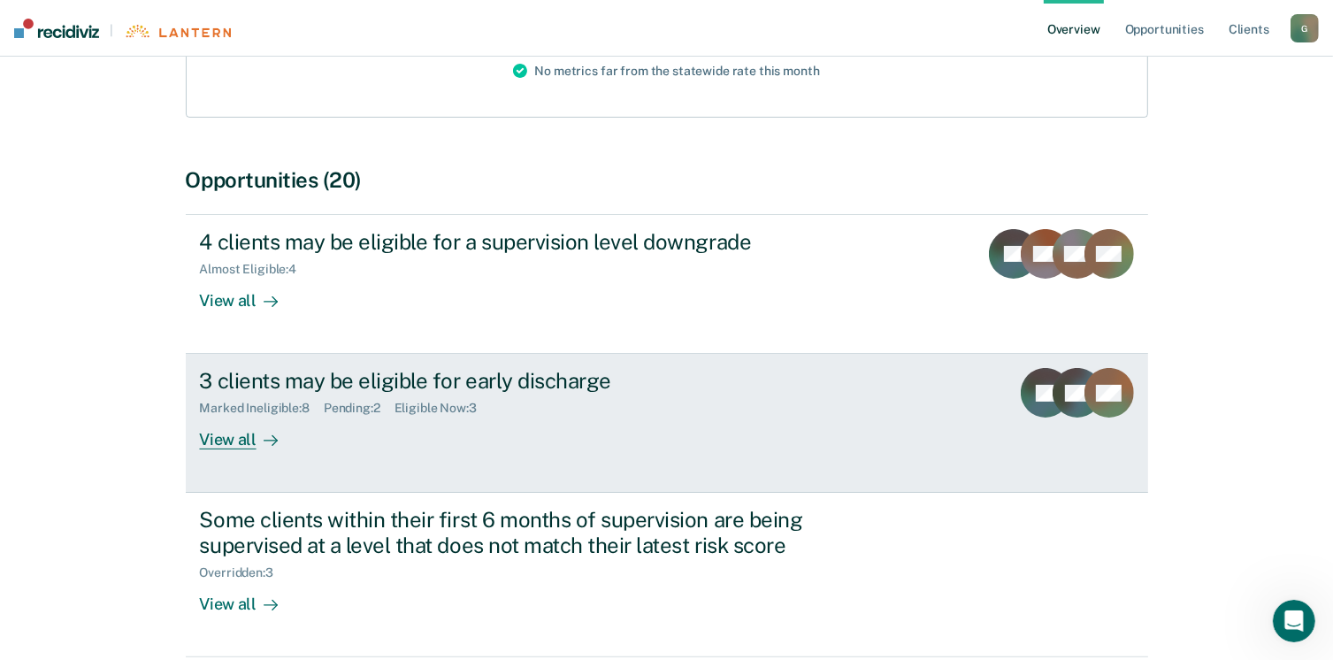 This screenshot has height=660, width=1333. Describe the element at coordinates (510, 533) in the screenshot. I see `div: Some clients within their first 6 months of supervision are being supervised at a level that does...` at that location.